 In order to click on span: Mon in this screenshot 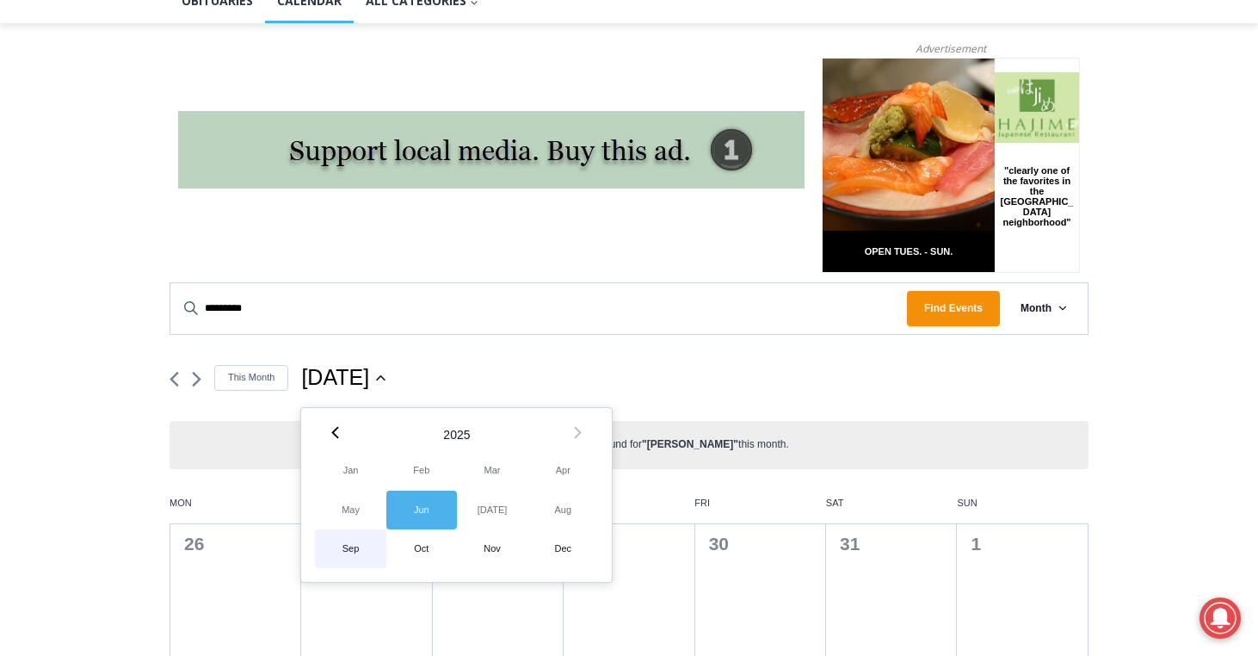, I will do `click(235, 503)`.